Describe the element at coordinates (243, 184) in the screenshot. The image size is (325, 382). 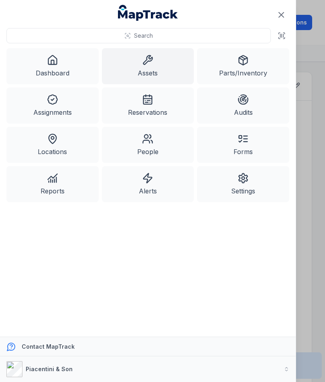
I see `a: Settings` at that location.